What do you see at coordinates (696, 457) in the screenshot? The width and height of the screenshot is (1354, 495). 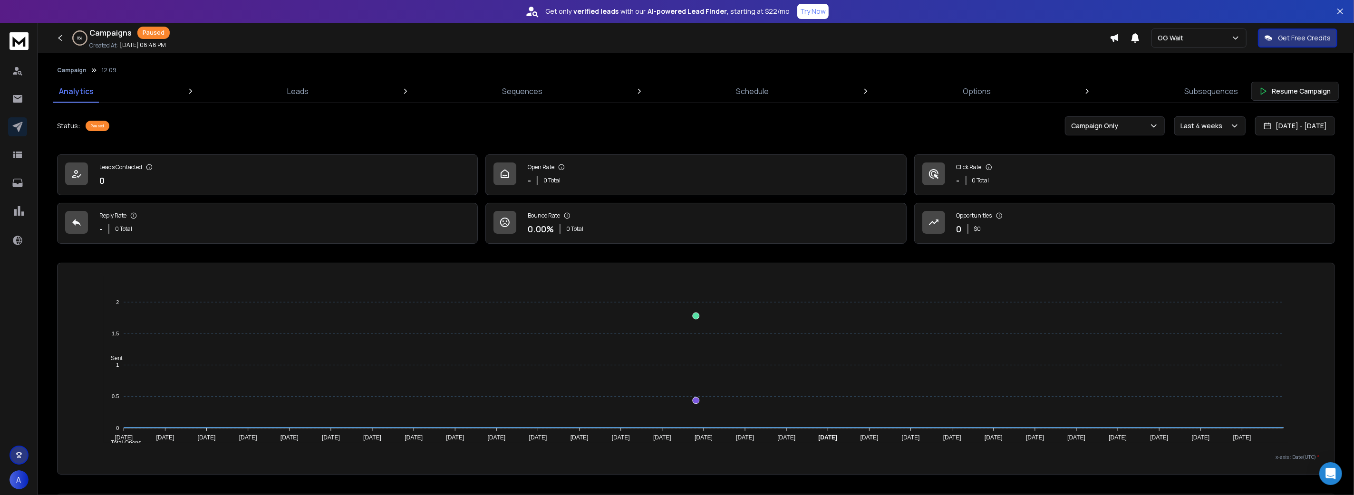 I see `p: x-axis : Date(UTC)` at bounding box center [696, 457].